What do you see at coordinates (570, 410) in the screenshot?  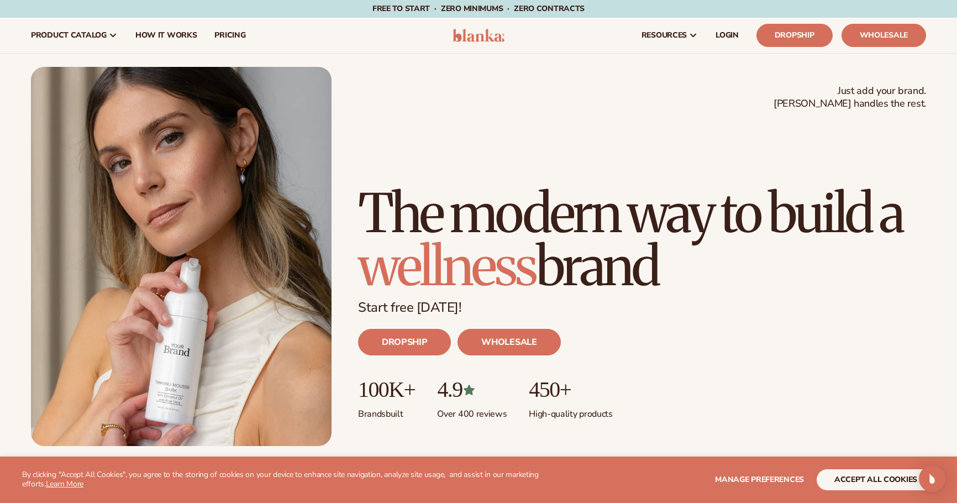 I see `p: High-quality products` at bounding box center [570, 410].